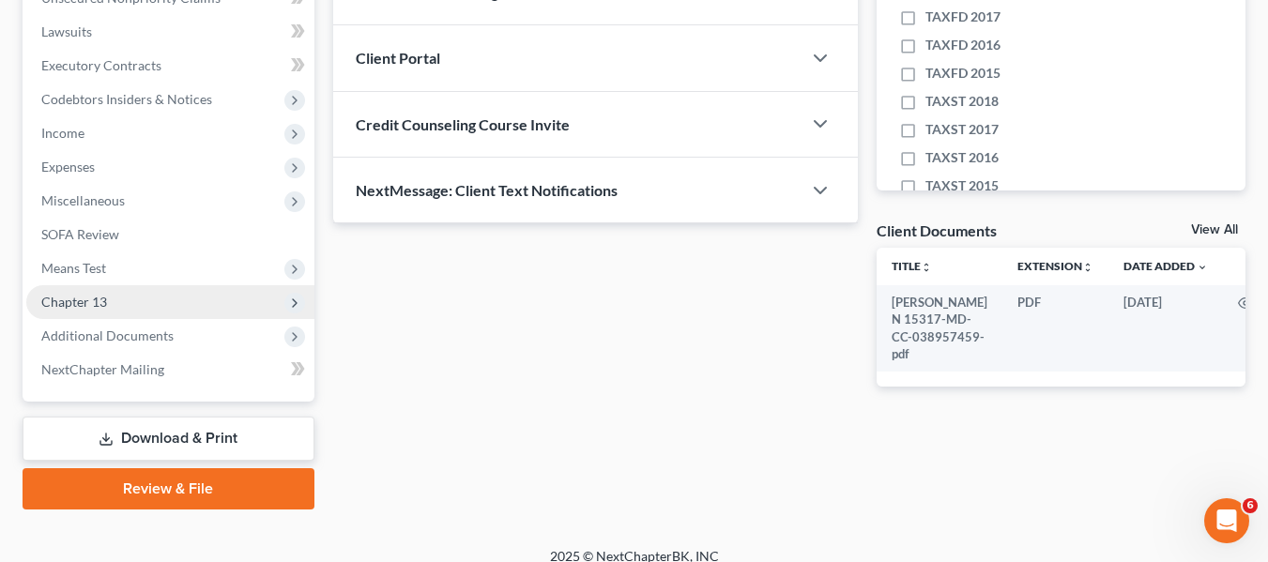  Describe the element at coordinates (83, 200) in the screenshot. I see `span: Miscellaneous` at that location.